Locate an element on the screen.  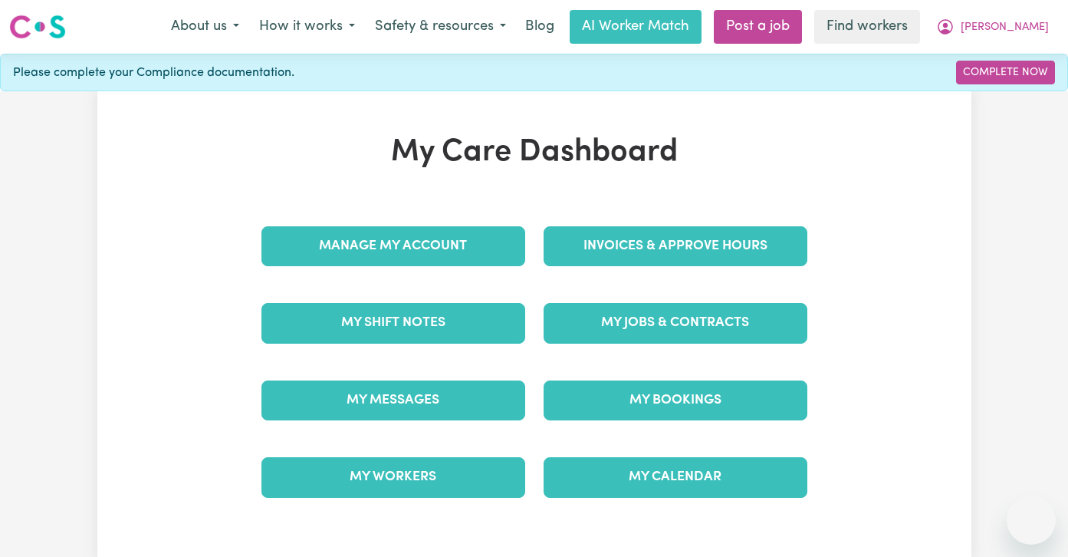
span: Please complete your Compliance documentation. is located at coordinates (153, 73).